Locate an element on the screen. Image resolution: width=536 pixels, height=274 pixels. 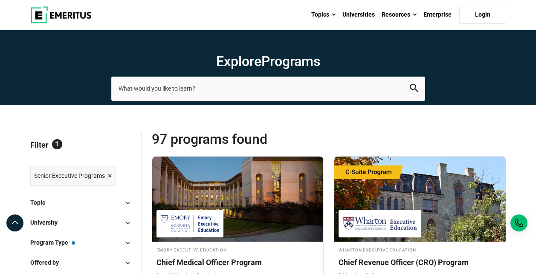
input: search-page is located at coordinates (268, 89).